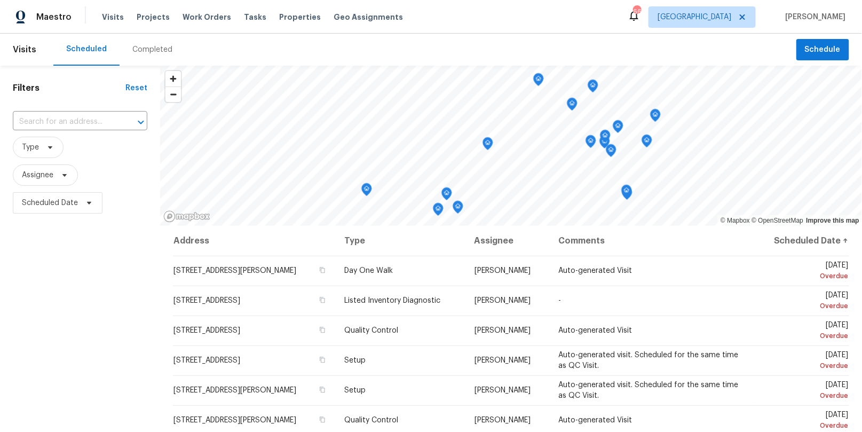 The height and width of the screenshot is (432, 862). Describe the element at coordinates (300, 17) in the screenshot. I see `span: Properties` at that location.